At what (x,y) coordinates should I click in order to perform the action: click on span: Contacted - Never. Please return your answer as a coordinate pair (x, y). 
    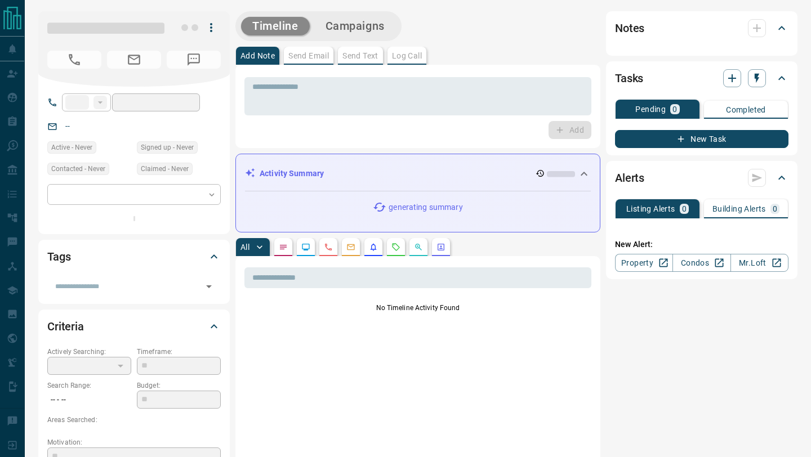
    Looking at the image, I should click on (78, 169).